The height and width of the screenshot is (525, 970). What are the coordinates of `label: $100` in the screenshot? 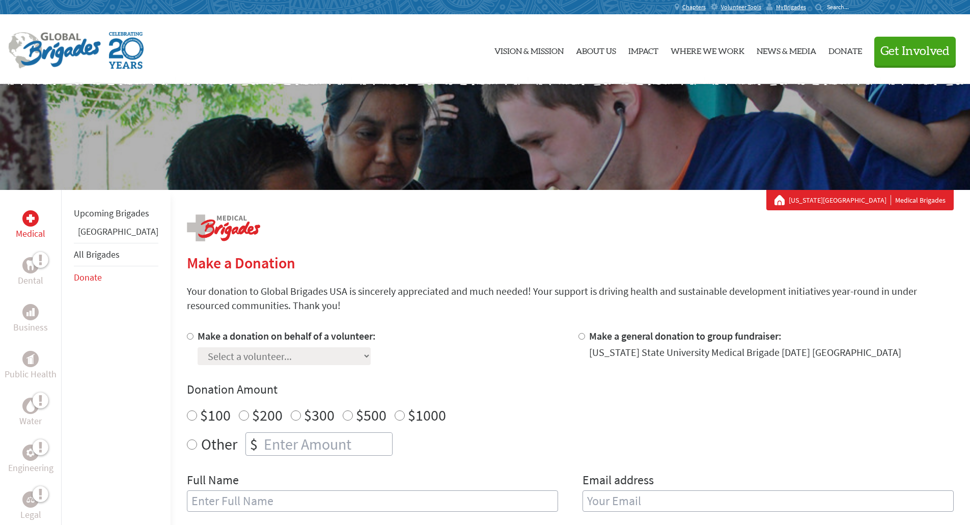 It's located at (215, 415).